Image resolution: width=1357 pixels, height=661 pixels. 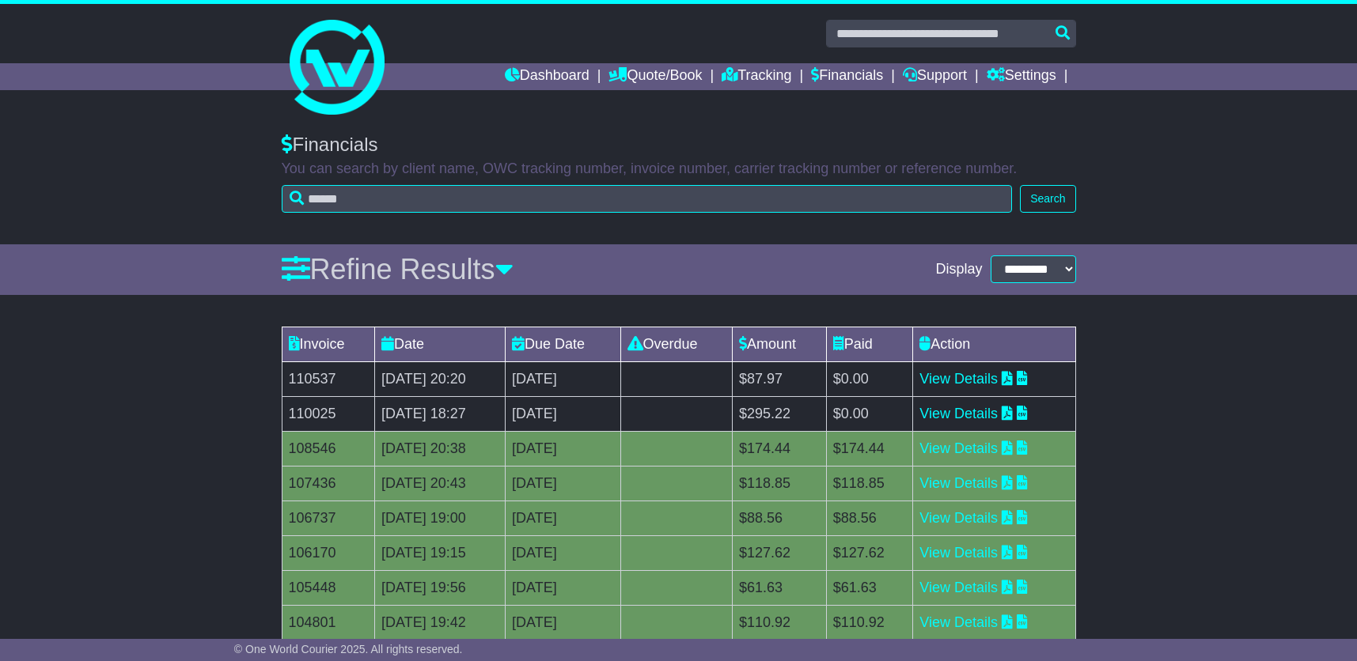 What do you see at coordinates (958, 270) in the screenshot?
I see `span: Display` at bounding box center [958, 270].